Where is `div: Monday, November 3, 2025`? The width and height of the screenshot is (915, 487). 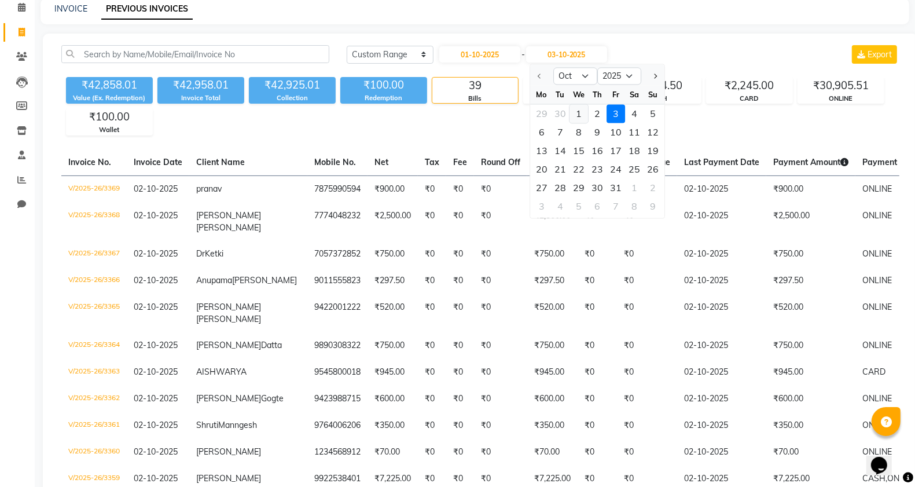 div: Monday, November 3, 2025 is located at coordinates (542, 207).